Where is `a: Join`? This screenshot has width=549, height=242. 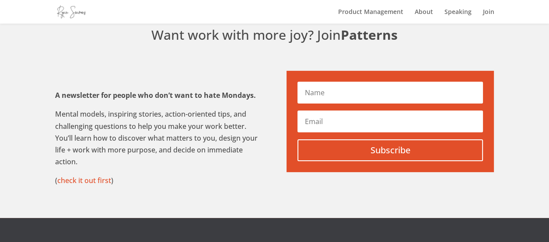 a: Join is located at coordinates (489, 16).